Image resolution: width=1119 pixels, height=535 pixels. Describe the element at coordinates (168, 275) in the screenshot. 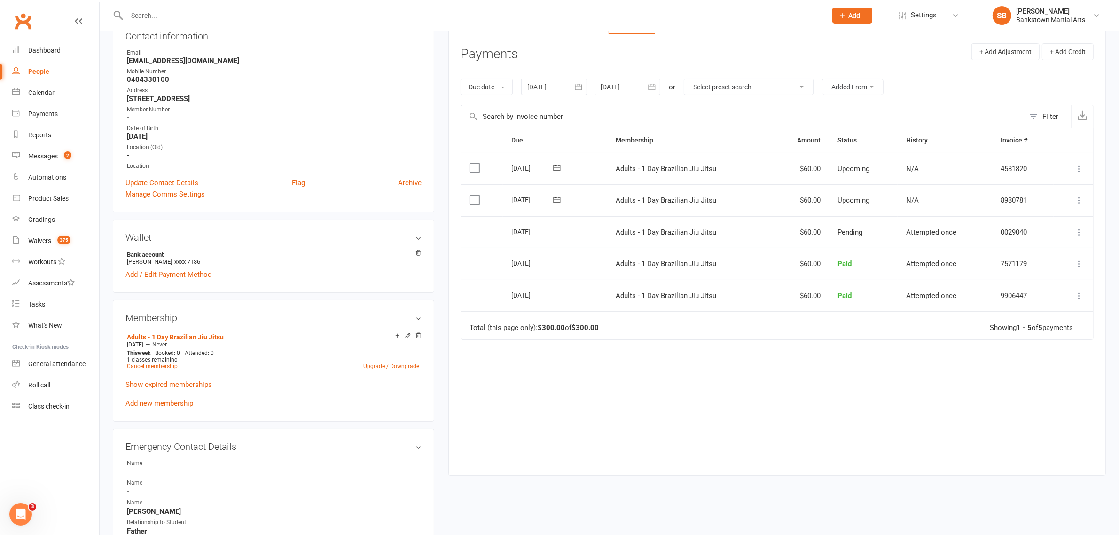

I see `a: Add / Edit Payment Method` at that location.